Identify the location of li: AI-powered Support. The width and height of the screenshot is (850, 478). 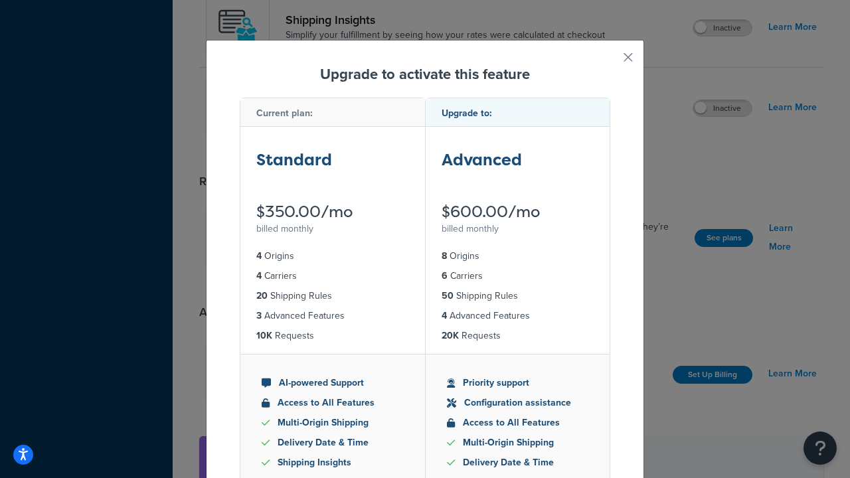
(333, 383).